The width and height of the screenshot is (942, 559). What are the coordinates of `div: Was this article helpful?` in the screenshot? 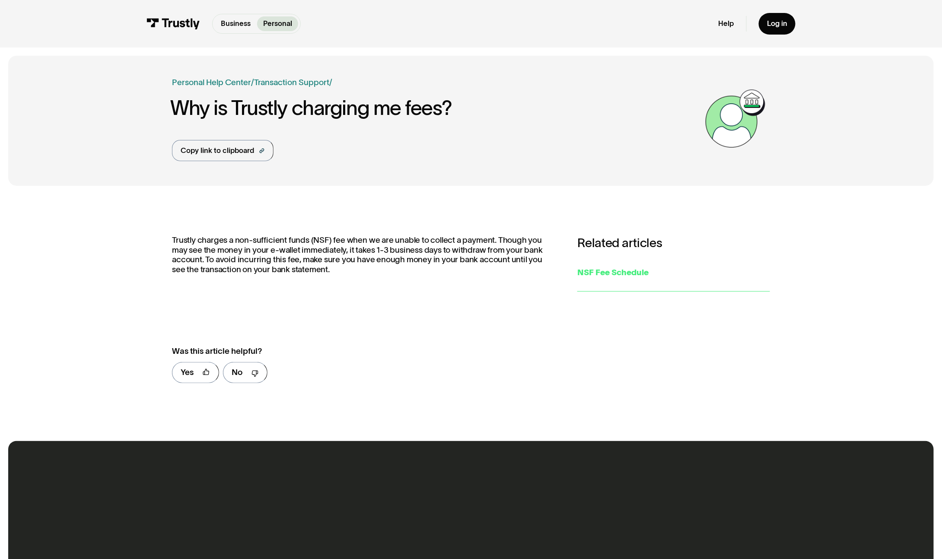 It's located at (353, 351).